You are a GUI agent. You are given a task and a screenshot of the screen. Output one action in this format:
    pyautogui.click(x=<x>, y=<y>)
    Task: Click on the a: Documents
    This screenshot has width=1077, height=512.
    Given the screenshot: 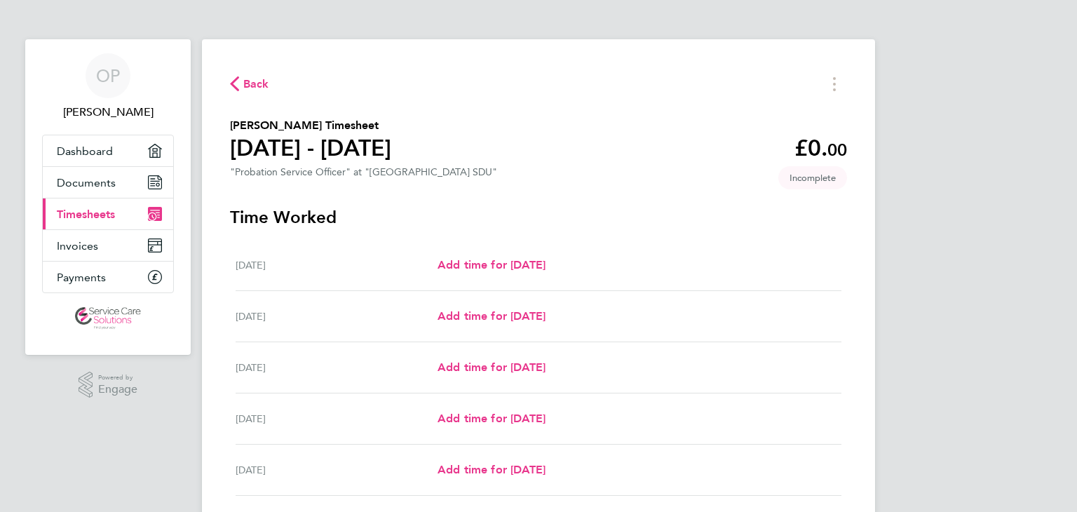 What is the action you would take?
    pyautogui.click(x=108, y=182)
    